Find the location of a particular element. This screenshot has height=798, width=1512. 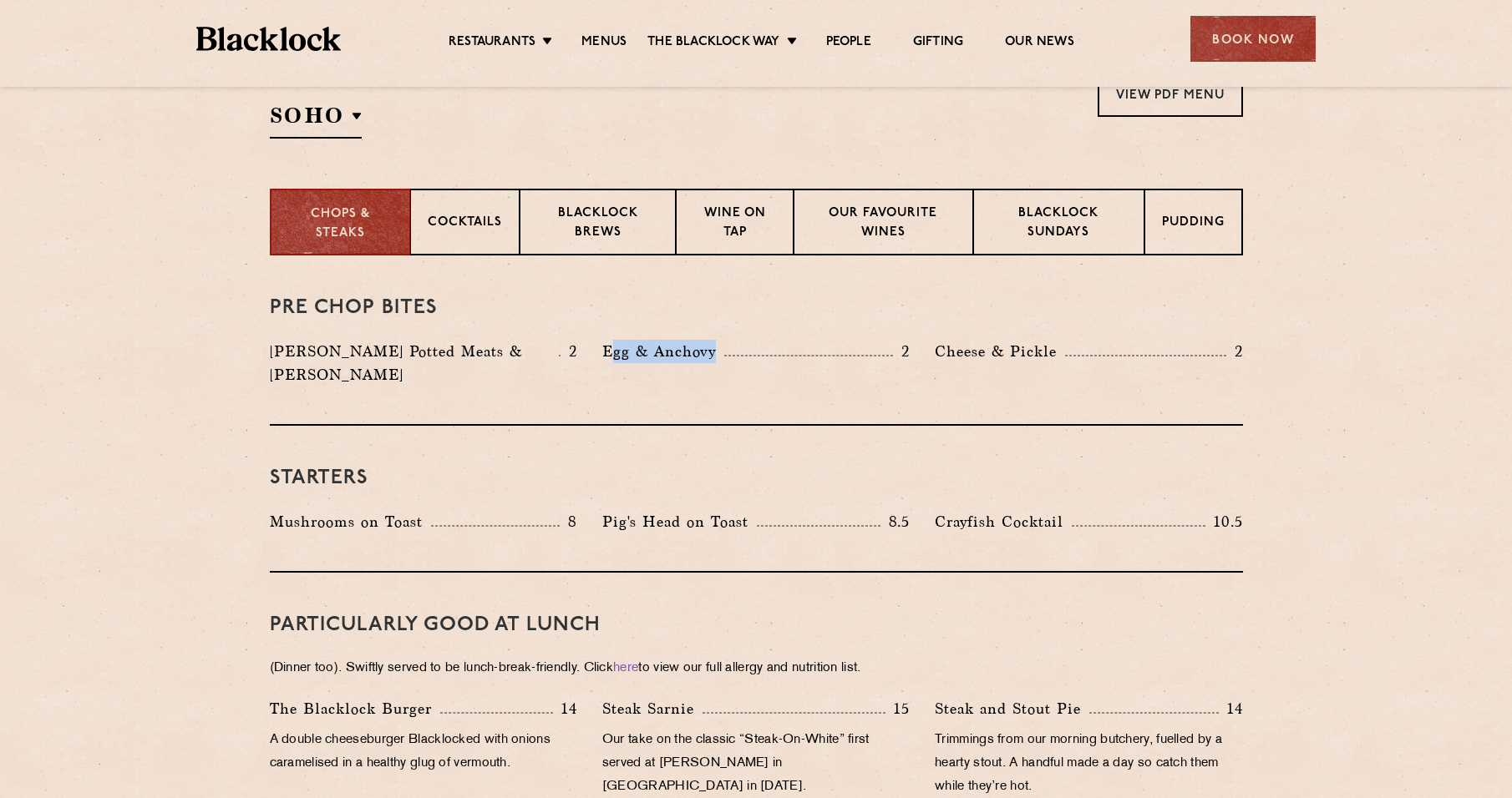

a: Menus is located at coordinates (604, 43).